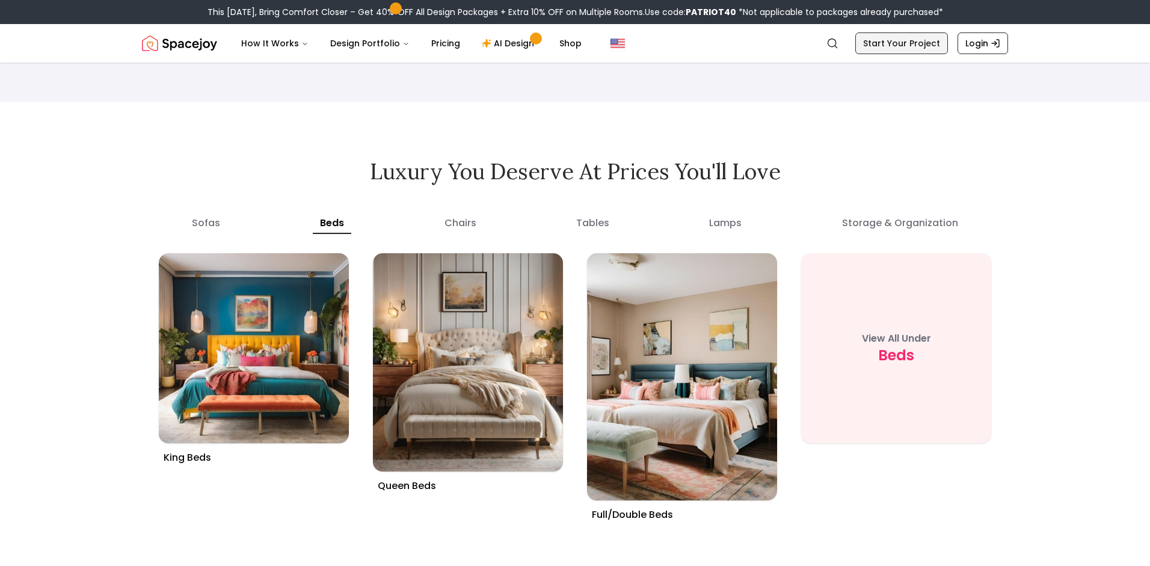 The width and height of the screenshot is (1150, 566). Describe the element at coordinates (896, 355) in the screenshot. I see `span: beds` at that location.